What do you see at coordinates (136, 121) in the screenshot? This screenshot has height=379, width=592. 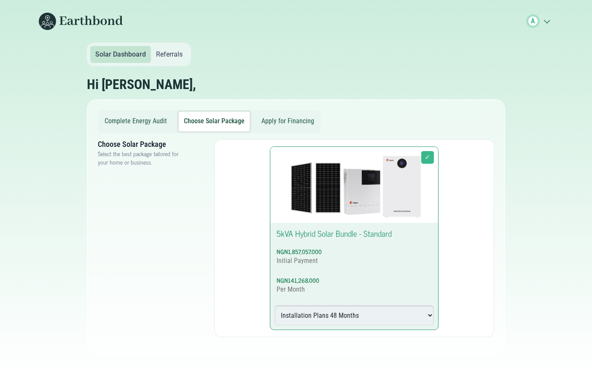 I see `button: Complete Energy Audit` at bounding box center [136, 121].